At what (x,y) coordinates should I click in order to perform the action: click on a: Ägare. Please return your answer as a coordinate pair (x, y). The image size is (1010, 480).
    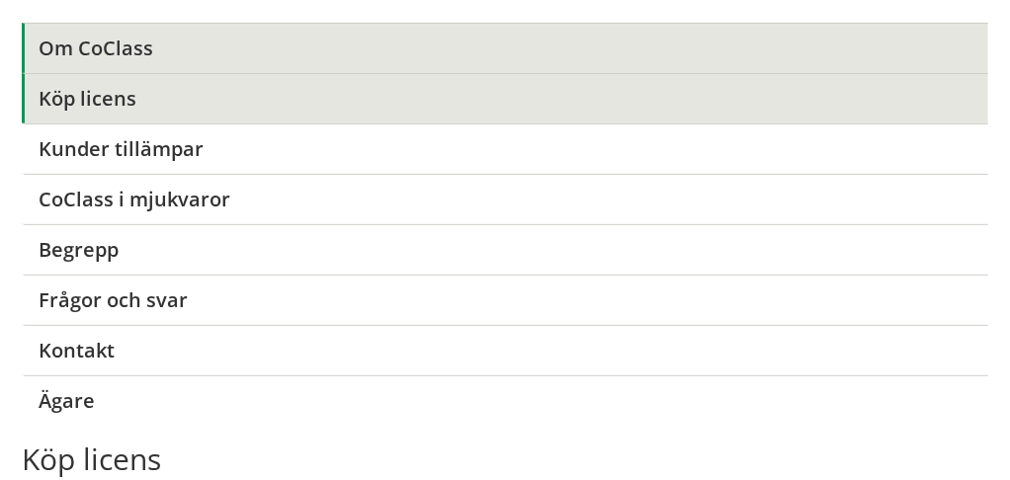
    Looking at the image, I should click on (505, 400).